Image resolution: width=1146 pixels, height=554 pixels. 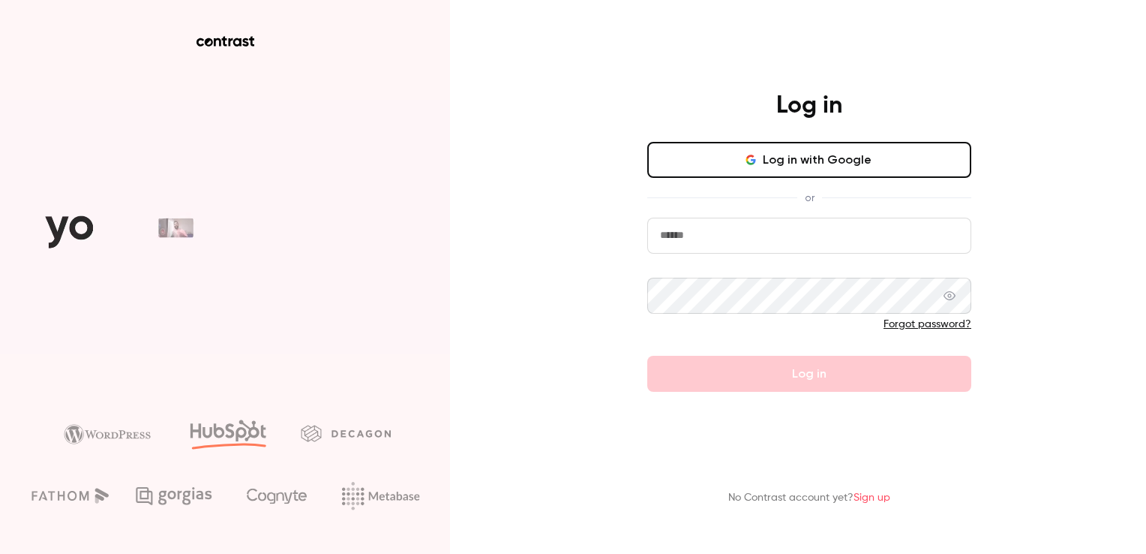 I want to click on h4: Log in, so click(x=809, y=106).